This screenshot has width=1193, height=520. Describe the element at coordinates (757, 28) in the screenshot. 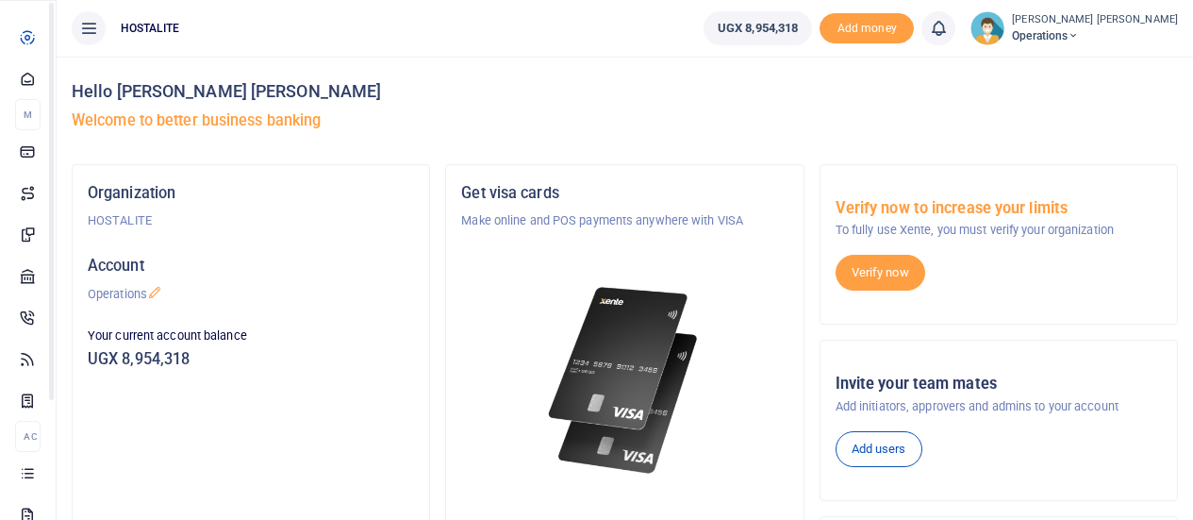

I see `a: UGX 8,954,318` at that location.